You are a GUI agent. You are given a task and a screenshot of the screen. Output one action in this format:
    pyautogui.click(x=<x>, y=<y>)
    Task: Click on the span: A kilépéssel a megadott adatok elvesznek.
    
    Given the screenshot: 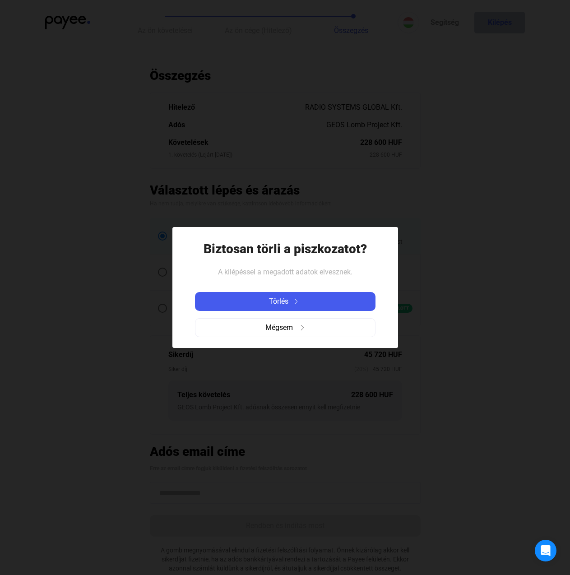 What is the action you would take?
    pyautogui.click(x=285, y=272)
    